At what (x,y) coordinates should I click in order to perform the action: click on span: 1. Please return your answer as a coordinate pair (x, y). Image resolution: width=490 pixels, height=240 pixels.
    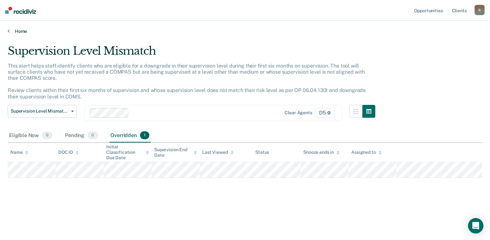
    Looking at the image, I should click on (145, 136).